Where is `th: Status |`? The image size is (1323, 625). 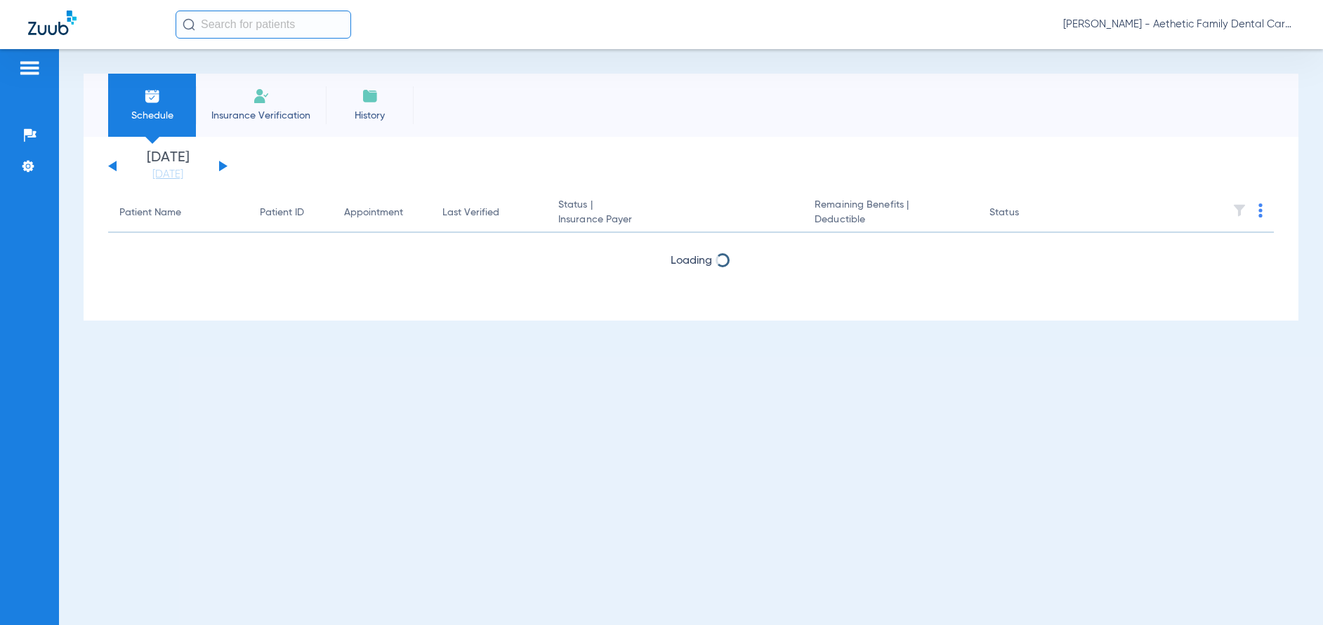 th: Status | is located at coordinates (675, 213).